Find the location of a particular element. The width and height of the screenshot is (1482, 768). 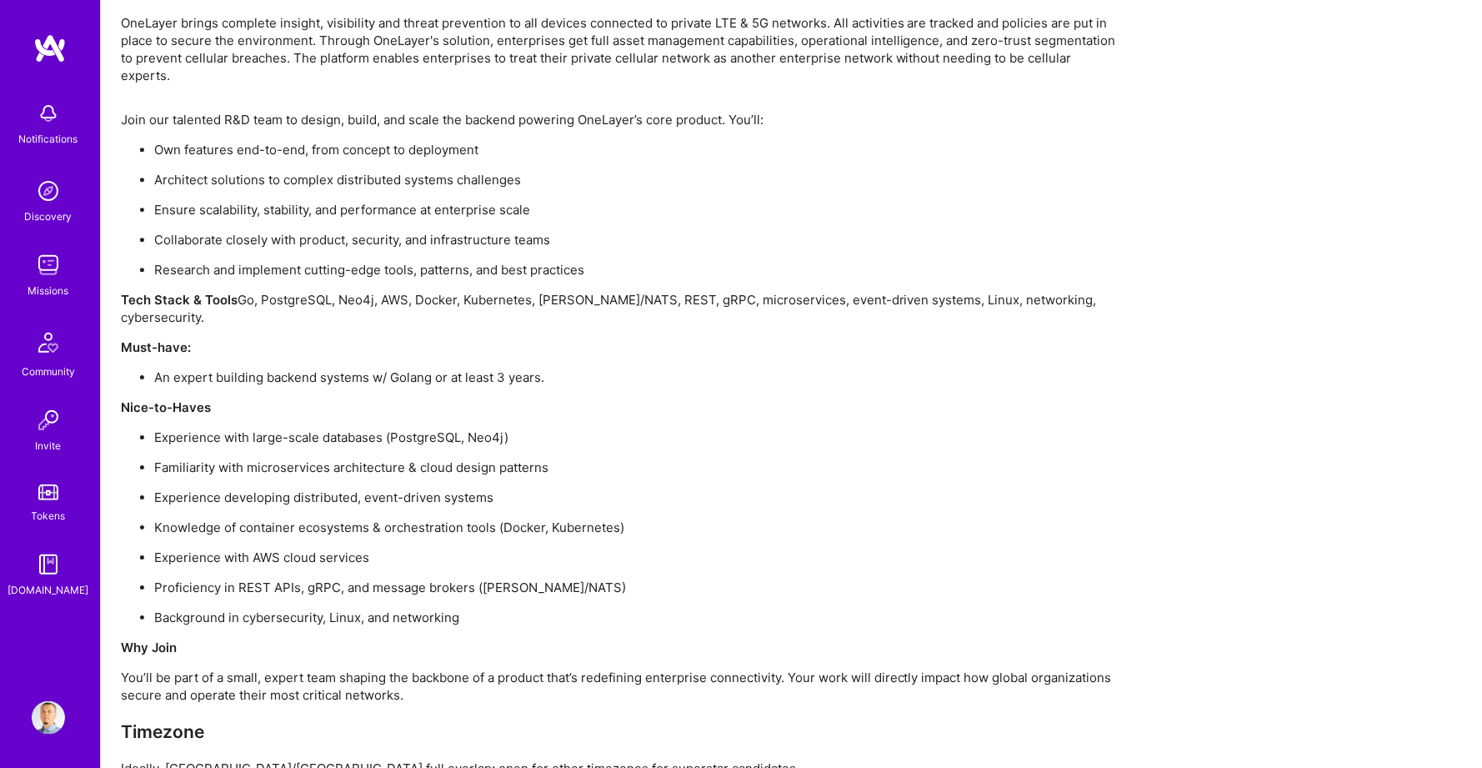

strong: Nice-to-Haves is located at coordinates (166, 407).